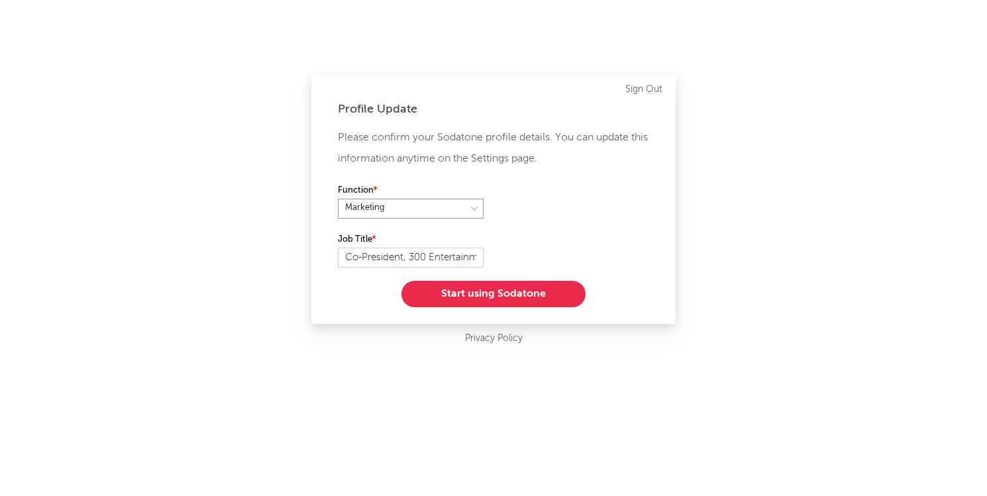  Describe the element at coordinates (493, 294) in the screenshot. I see `button: Start using Sodatone` at that location.